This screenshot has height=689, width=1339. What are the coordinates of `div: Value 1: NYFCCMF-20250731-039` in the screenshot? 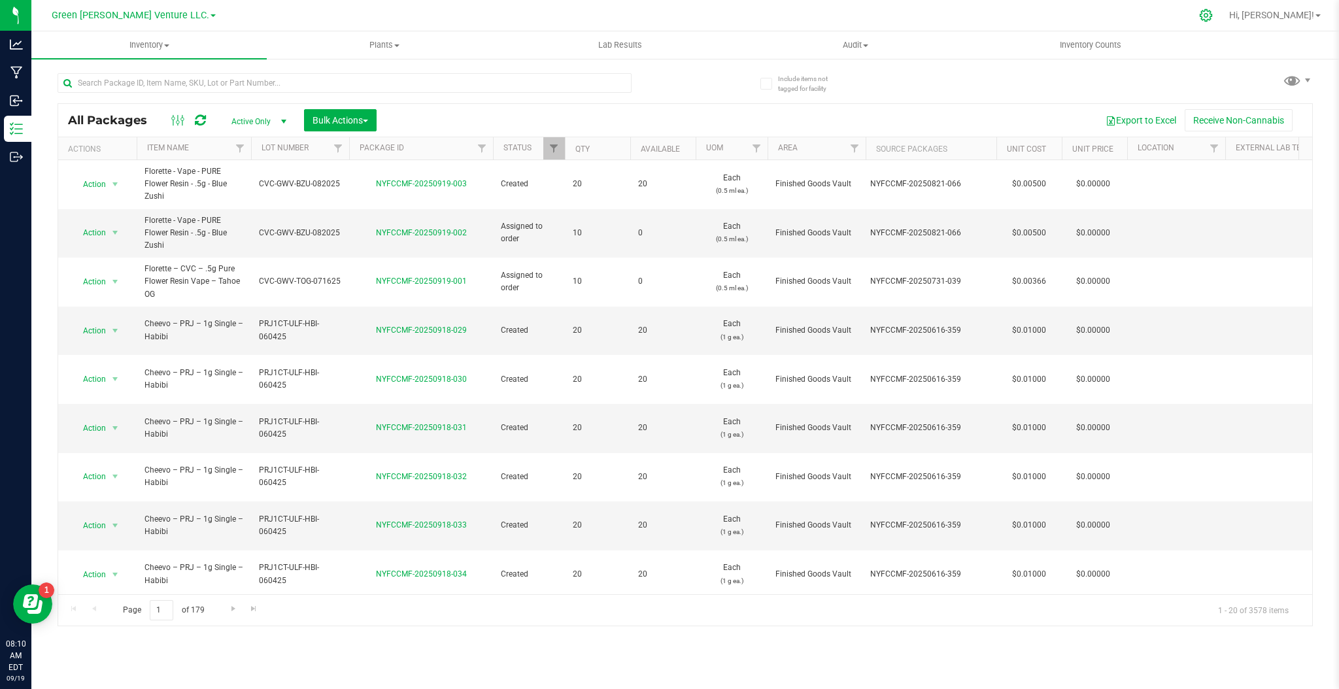 It's located at (931, 281).